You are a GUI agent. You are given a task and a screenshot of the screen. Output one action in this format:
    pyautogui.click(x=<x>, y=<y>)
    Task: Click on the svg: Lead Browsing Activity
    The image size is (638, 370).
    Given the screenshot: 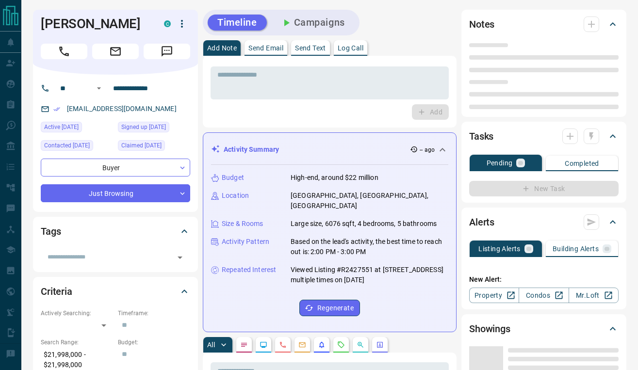 What is the action you would take?
    pyautogui.click(x=264, y=345)
    